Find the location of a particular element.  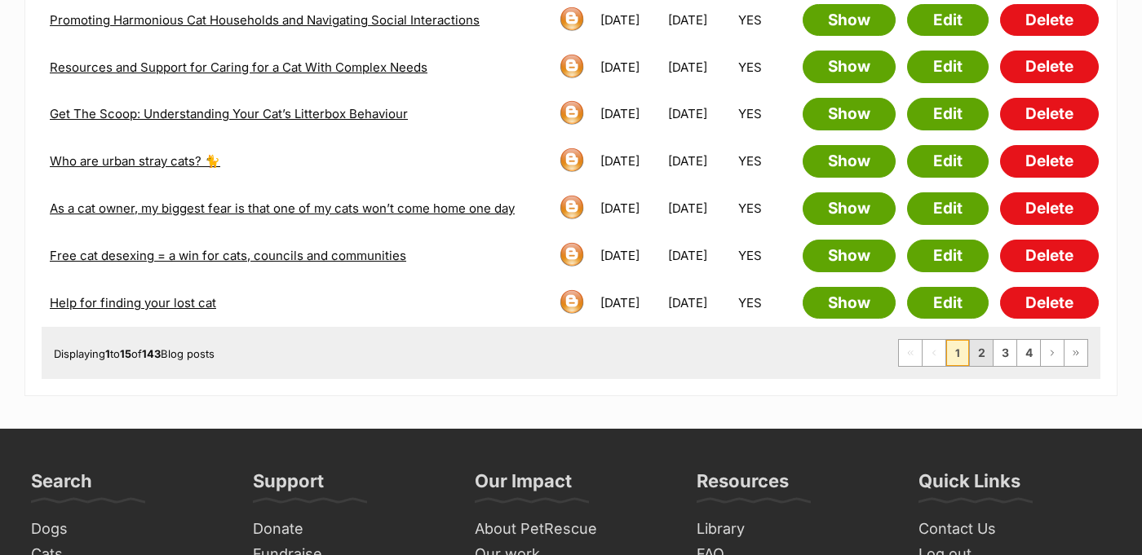

span: Page 1 is located at coordinates (958, 353).